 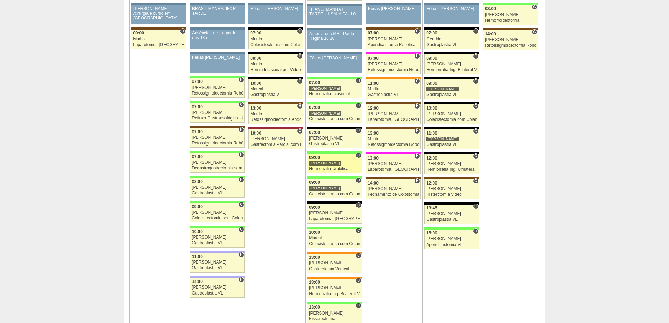 I want to click on span: 11:00, so click(x=432, y=133).